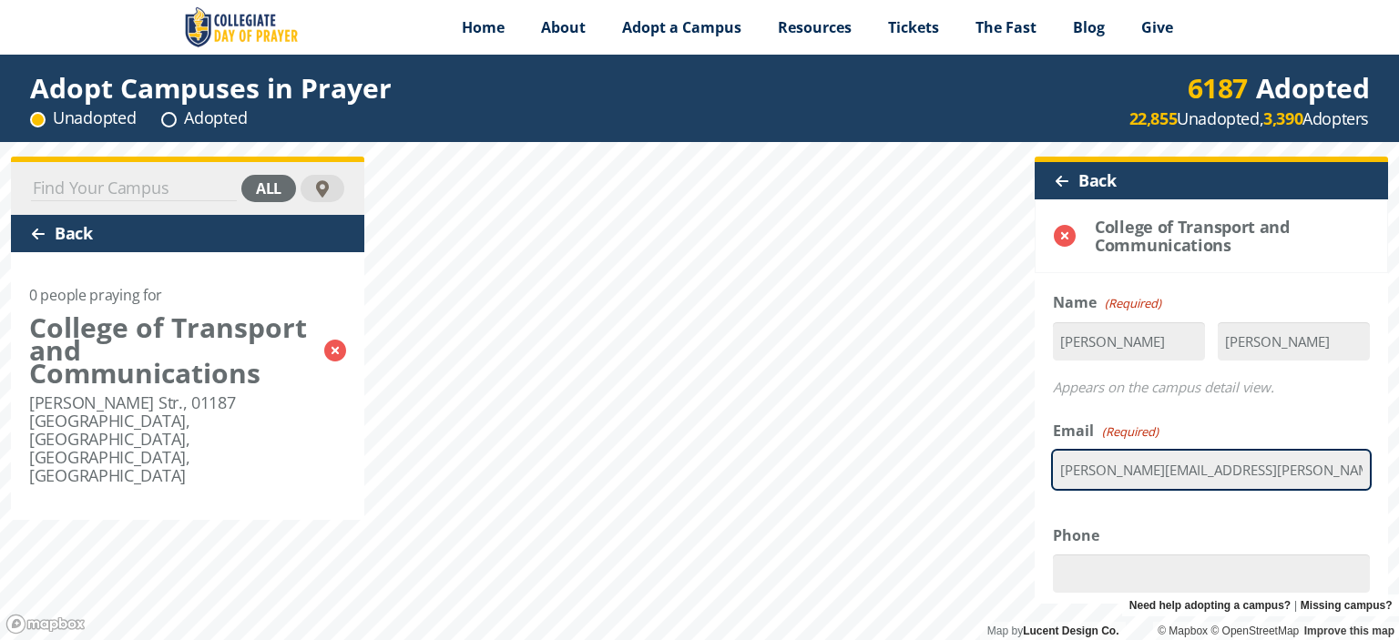 The height and width of the screenshot is (640, 1399). I want to click on a: Mapbox, so click(1182, 631).